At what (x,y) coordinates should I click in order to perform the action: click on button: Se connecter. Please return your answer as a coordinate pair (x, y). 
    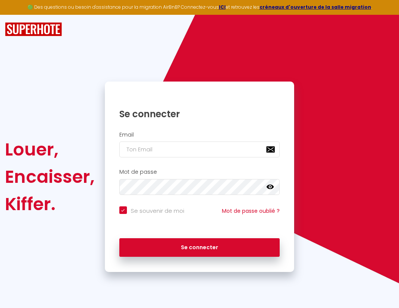
    Looking at the image, I should click on (199, 248).